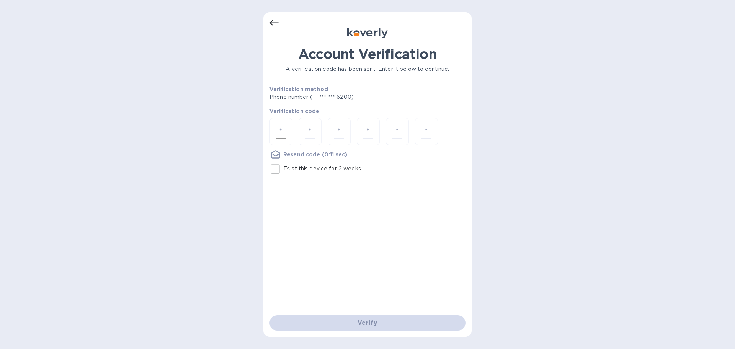 This screenshot has height=349, width=735. I want to click on p: Verification code, so click(367, 111).